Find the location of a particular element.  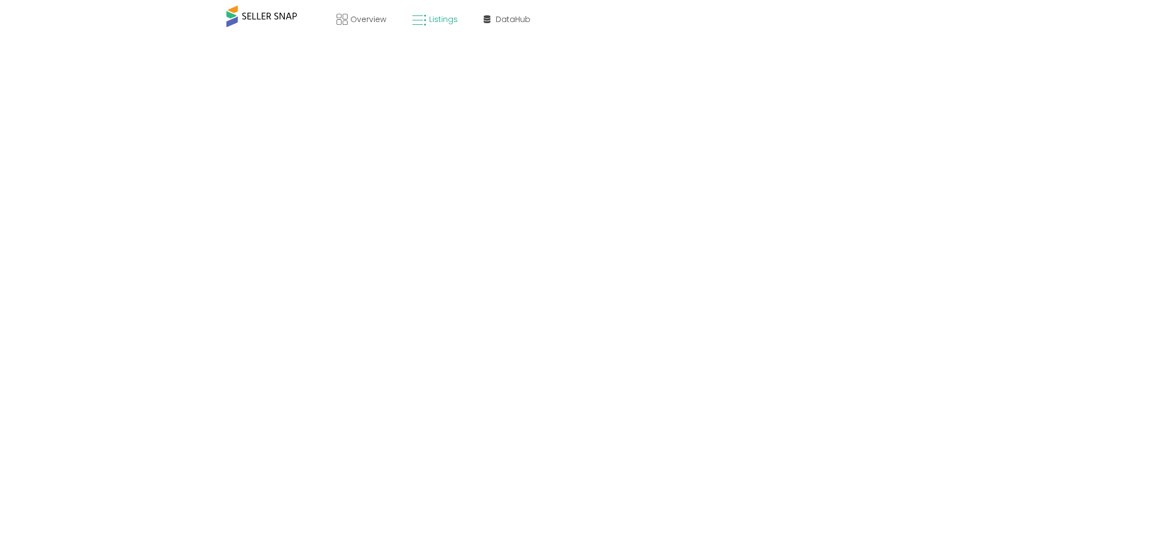

a: Listings is located at coordinates (435, 19).